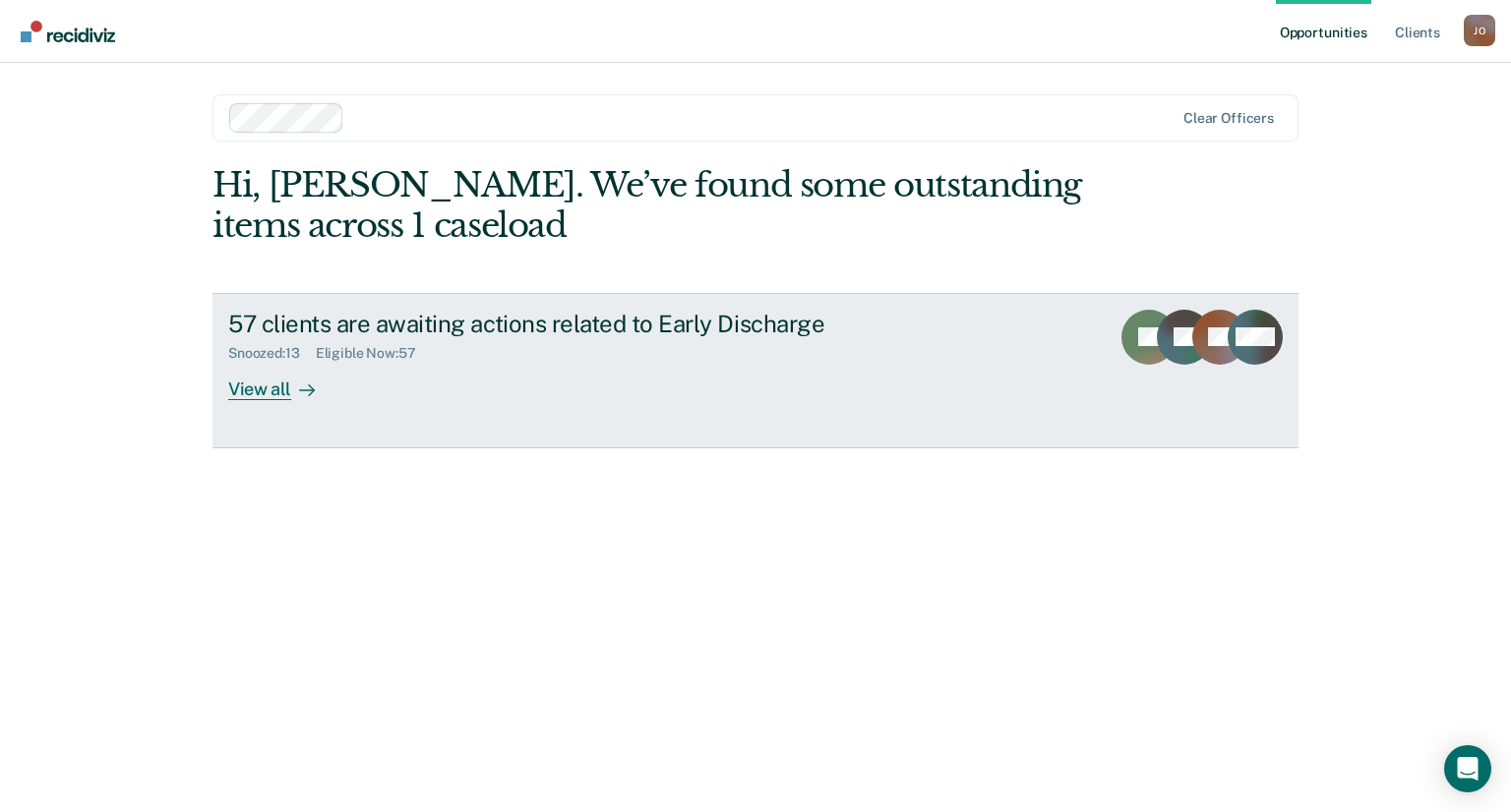  I want to click on img: Recidiviz, so click(68, 31).